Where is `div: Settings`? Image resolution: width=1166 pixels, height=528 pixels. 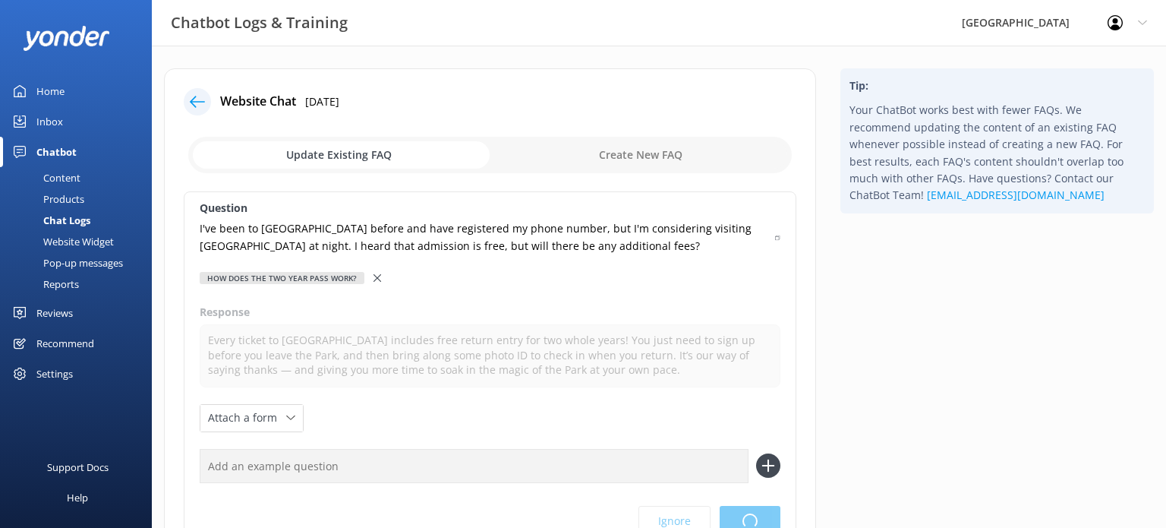
div: Settings is located at coordinates (55, 374).